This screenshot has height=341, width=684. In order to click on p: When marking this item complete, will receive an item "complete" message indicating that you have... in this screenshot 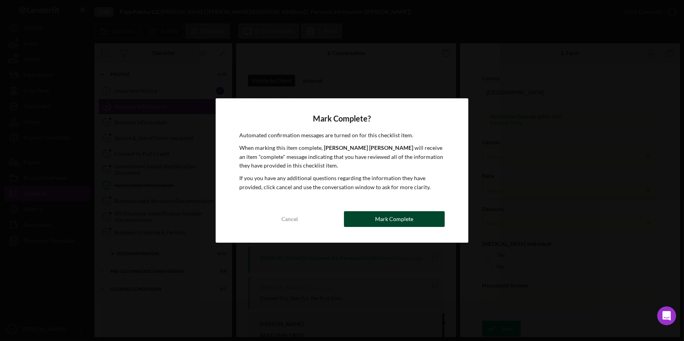, I will do `click(341, 157)`.